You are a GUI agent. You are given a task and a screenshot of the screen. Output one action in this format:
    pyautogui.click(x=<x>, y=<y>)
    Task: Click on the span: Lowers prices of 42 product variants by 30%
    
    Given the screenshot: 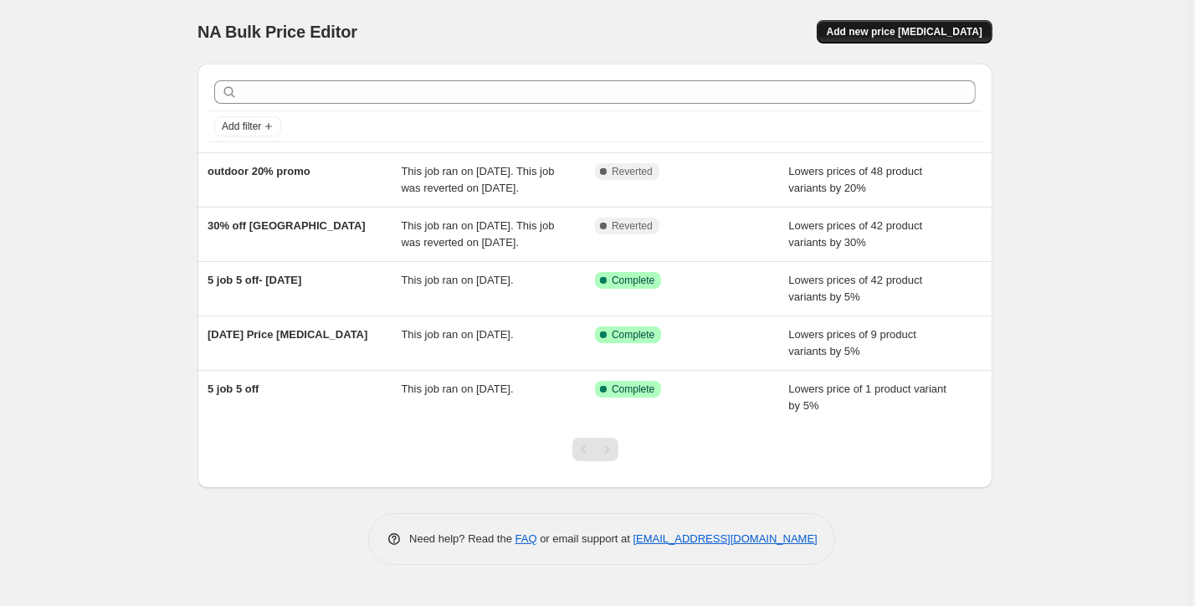 What is the action you would take?
    pyautogui.click(x=856, y=234)
    